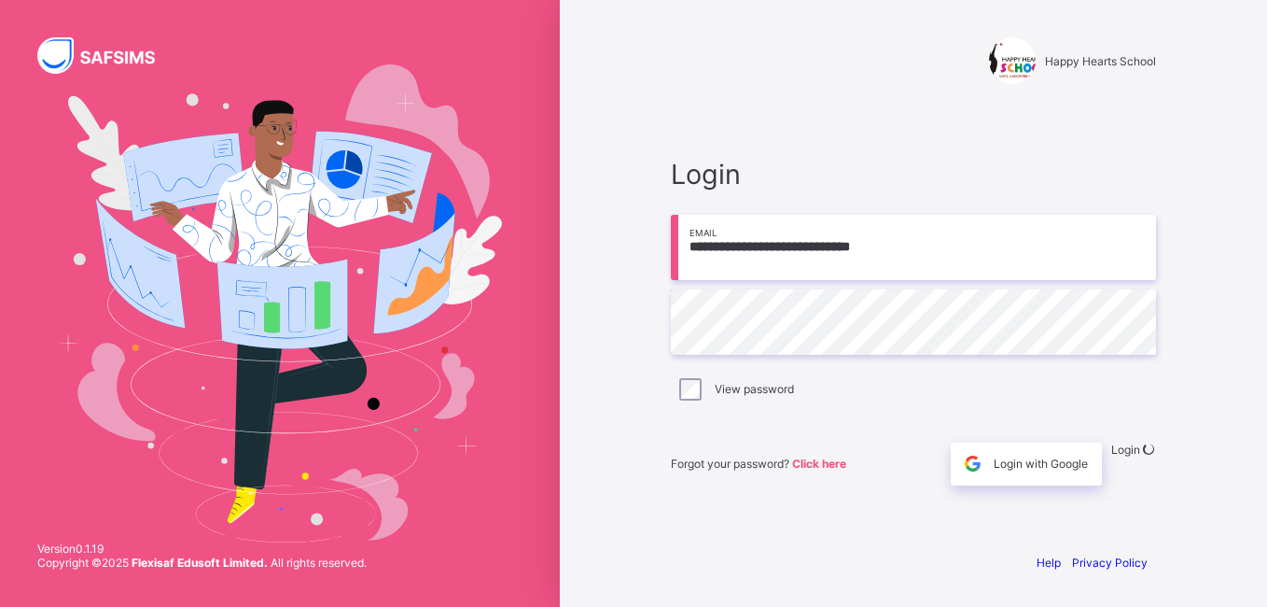 Image resolution: width=1267 pixels, height=607 pixels. I want to click on a: Click here, so click(819, 463).